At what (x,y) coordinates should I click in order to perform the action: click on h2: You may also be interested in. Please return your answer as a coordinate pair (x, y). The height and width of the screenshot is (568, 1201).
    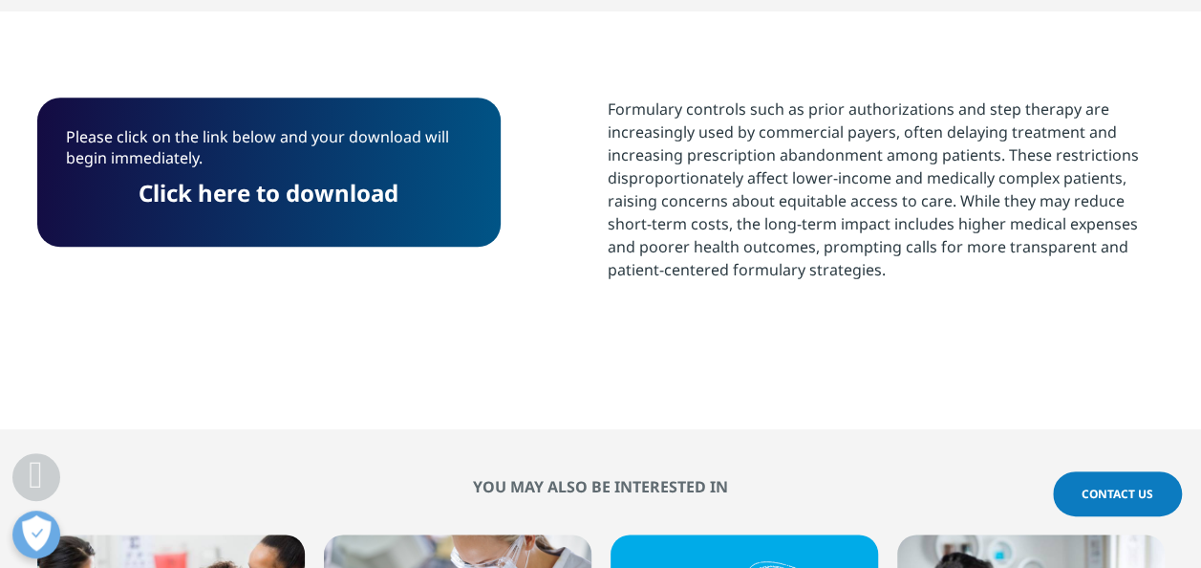
    Looking at the image, I should click on (601, 486).